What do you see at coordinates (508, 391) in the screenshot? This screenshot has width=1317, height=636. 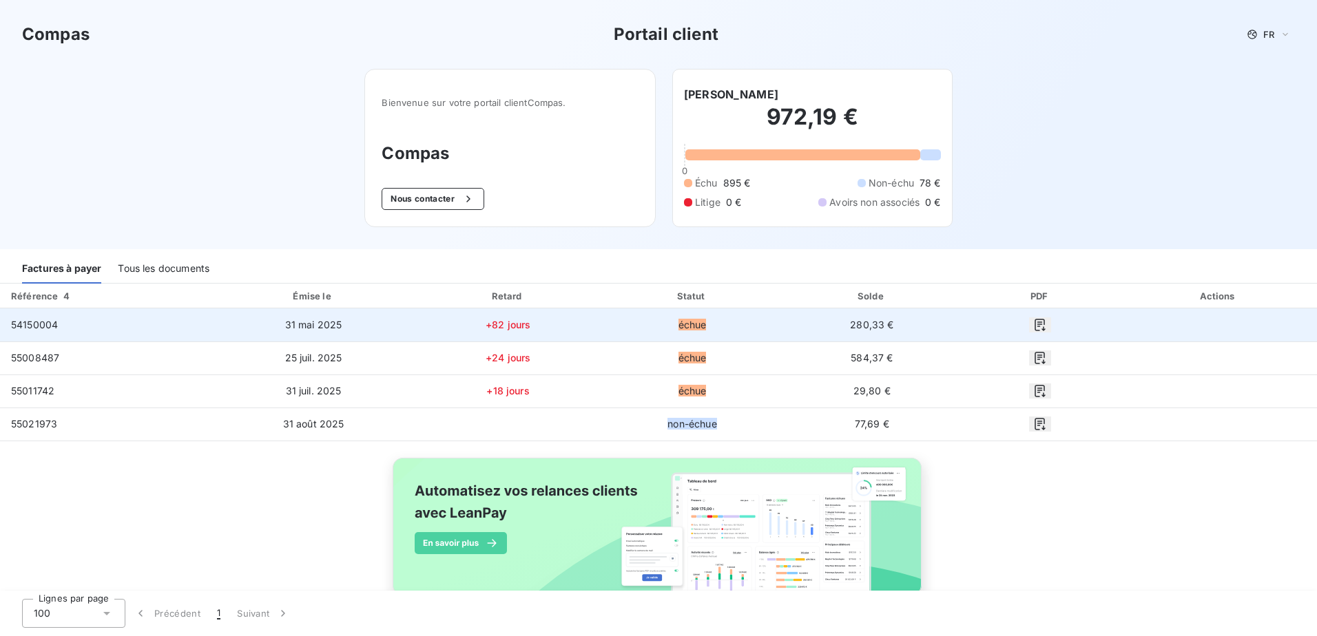 I see `span: +18 jours` at bounding box center [508, 391].